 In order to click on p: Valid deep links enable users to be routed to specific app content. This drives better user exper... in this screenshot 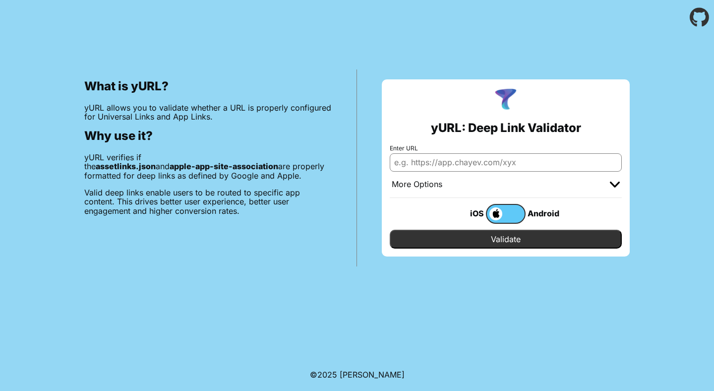, I will do `click(208, 201)`.